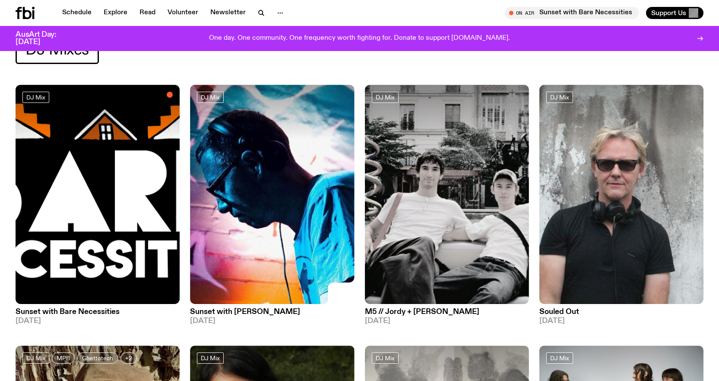 This screenshot has width=719, height=381. What do you see at coordinates (228, 13) in the screenshot?
I see `a: Newsletter` at bounding box center [228, 13].